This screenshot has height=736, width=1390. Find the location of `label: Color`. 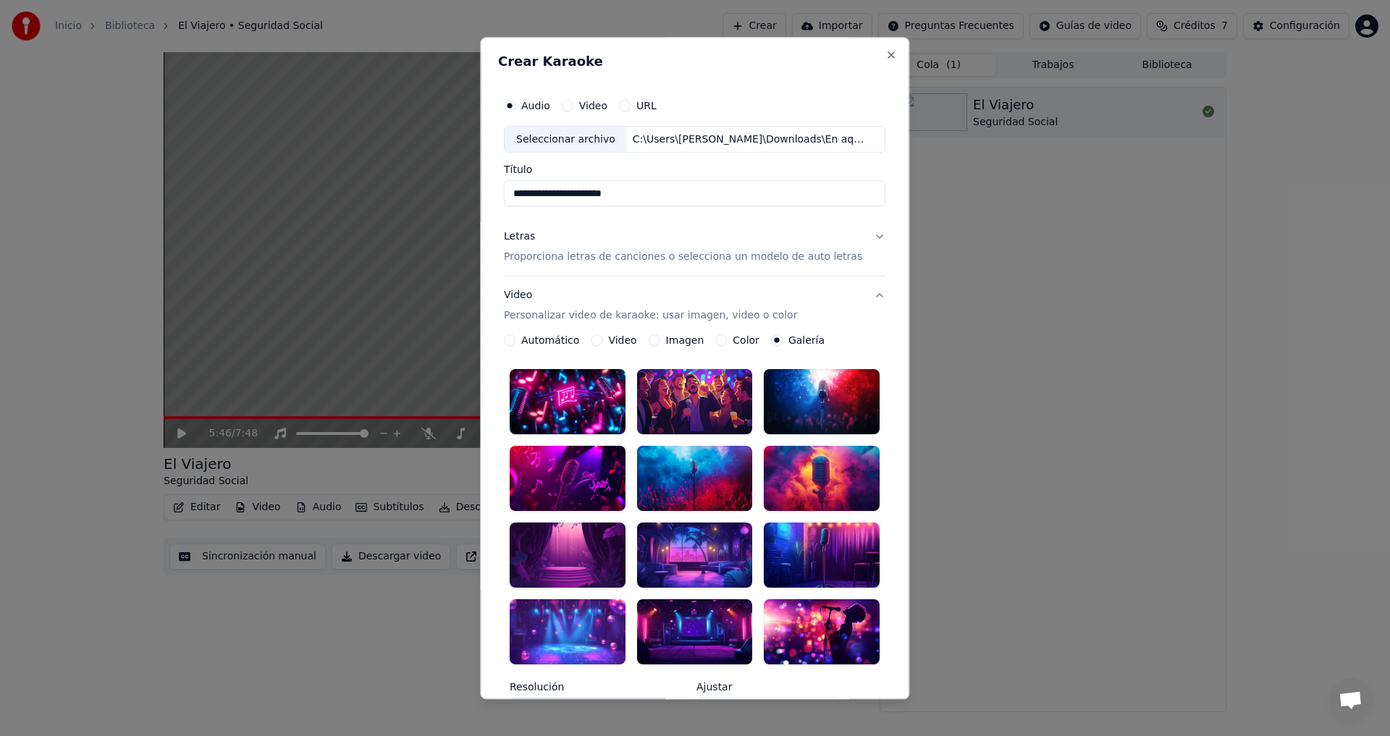

label: Color is located at coordinates (746, 341).